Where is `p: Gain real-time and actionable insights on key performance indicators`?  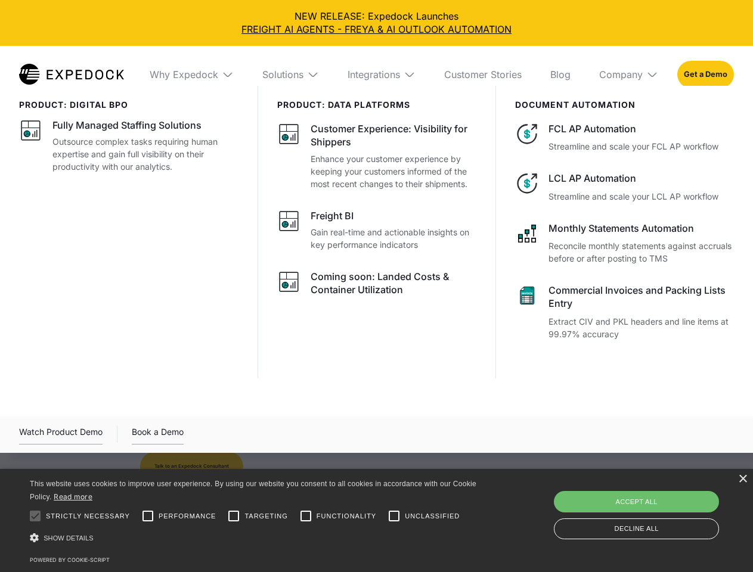 p: Gain real-time and actionable insights on key performance indicators is located at coordinates (393, 238).